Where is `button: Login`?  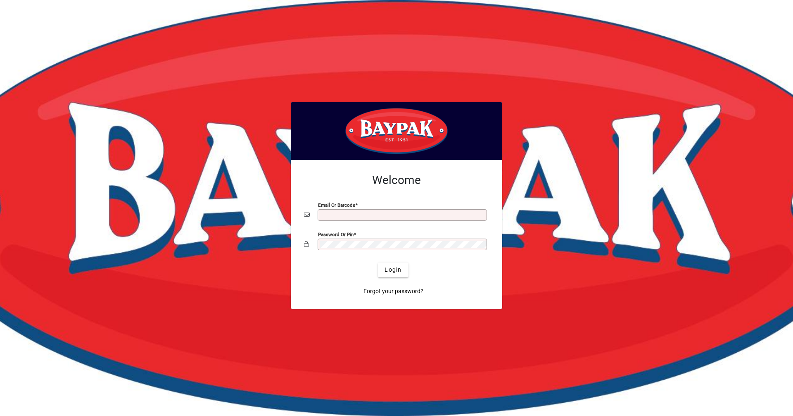 button: Login is located at coordinates (393, 270).